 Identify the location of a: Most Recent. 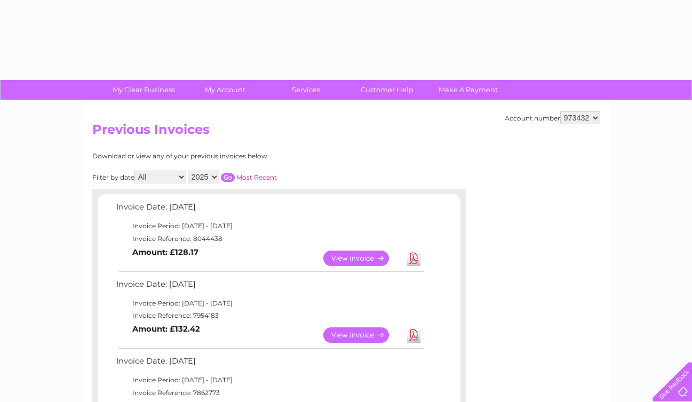
(257, 177).